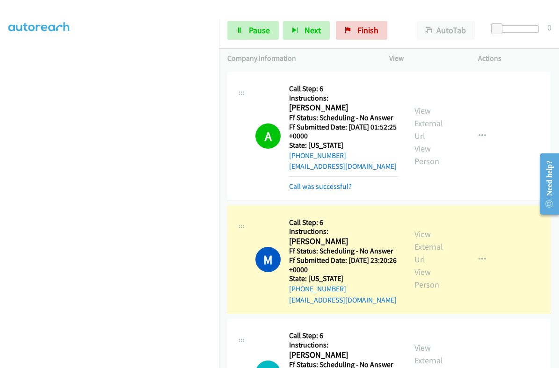  What do you see at coordinates (425, 58) in the screenshot?
I see `p: View` at bounding box center [425, 58].